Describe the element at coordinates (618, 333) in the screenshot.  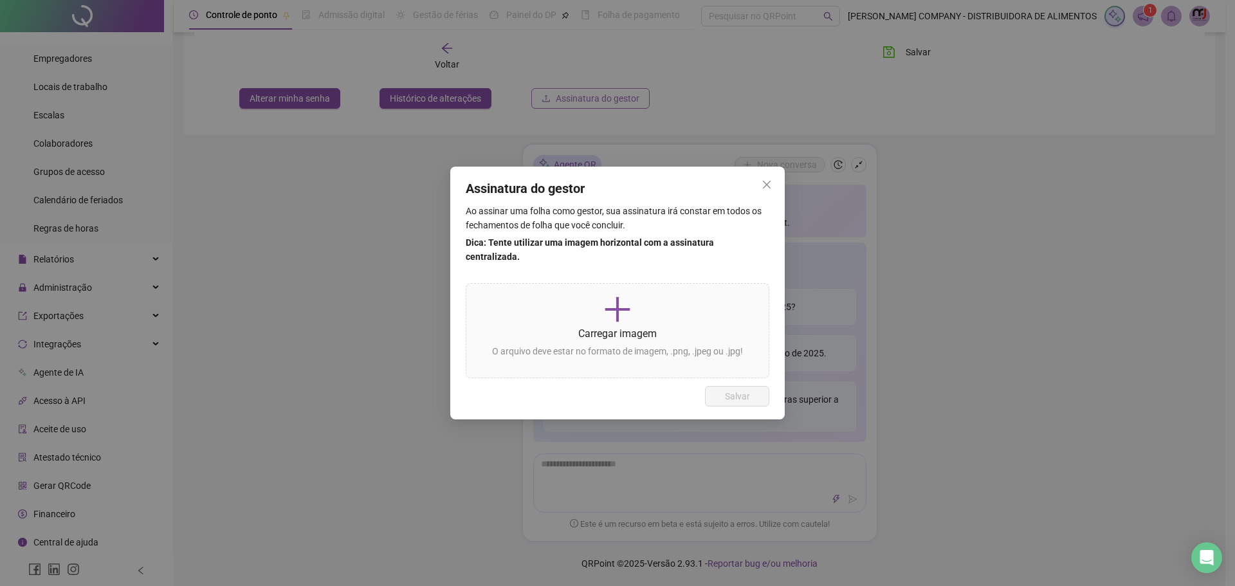
I see `p: Carregar imagem` at that location.